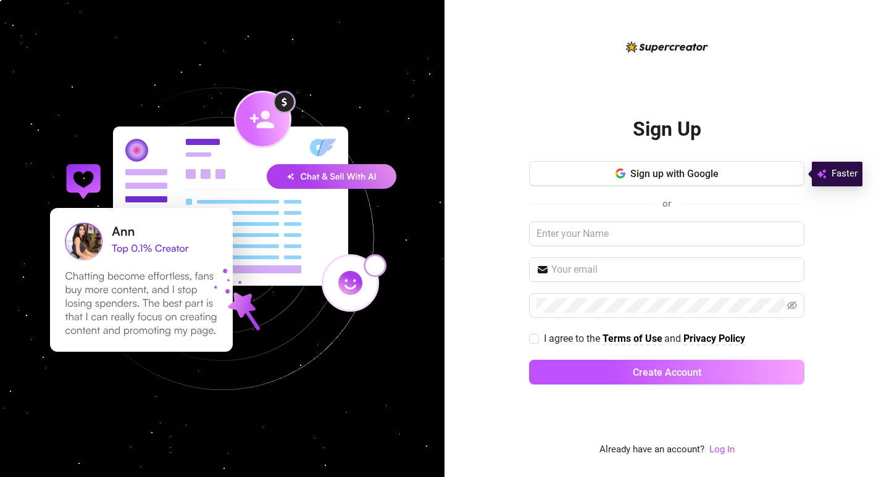 The image size is (889, 477). What do you see at coordinates (714, 339) in the screenshot?
I see `a: Privacy Policy` at bounding box center [714, 339].